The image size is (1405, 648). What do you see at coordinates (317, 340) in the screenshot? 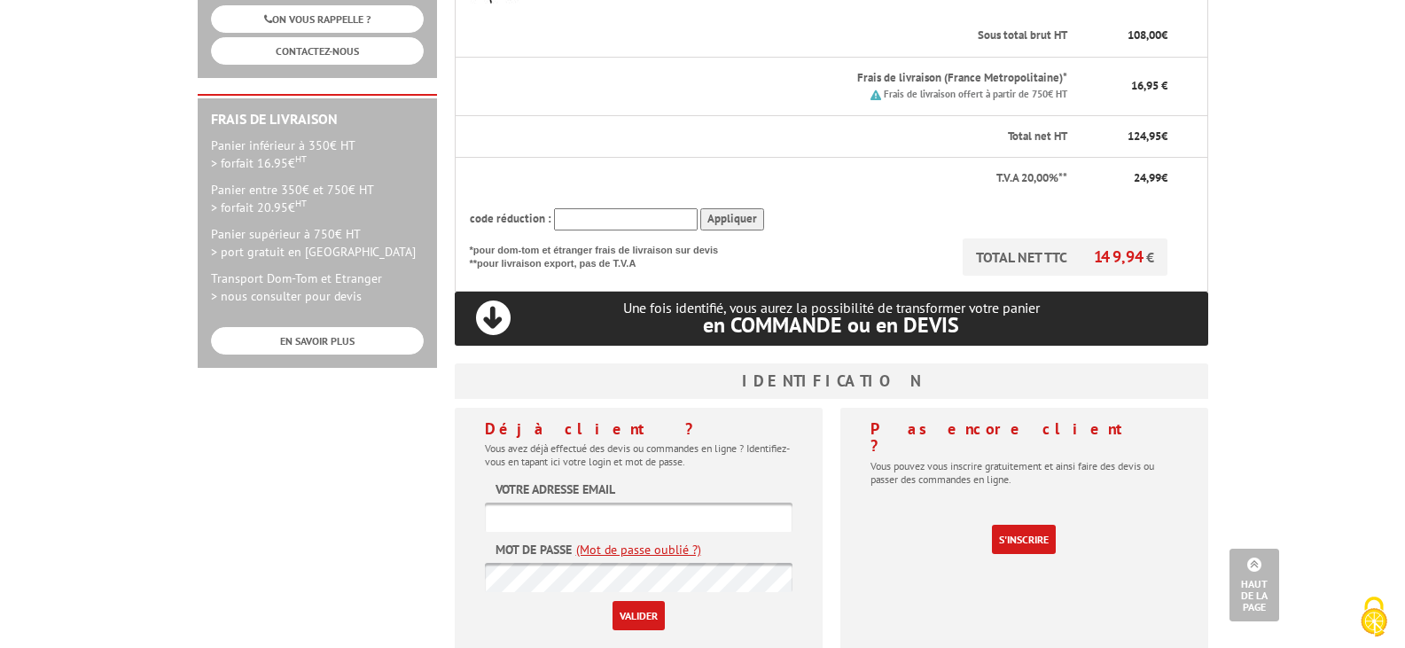
I see `a: EN SAVOIR PLUS` at bounding box center [317, 340].